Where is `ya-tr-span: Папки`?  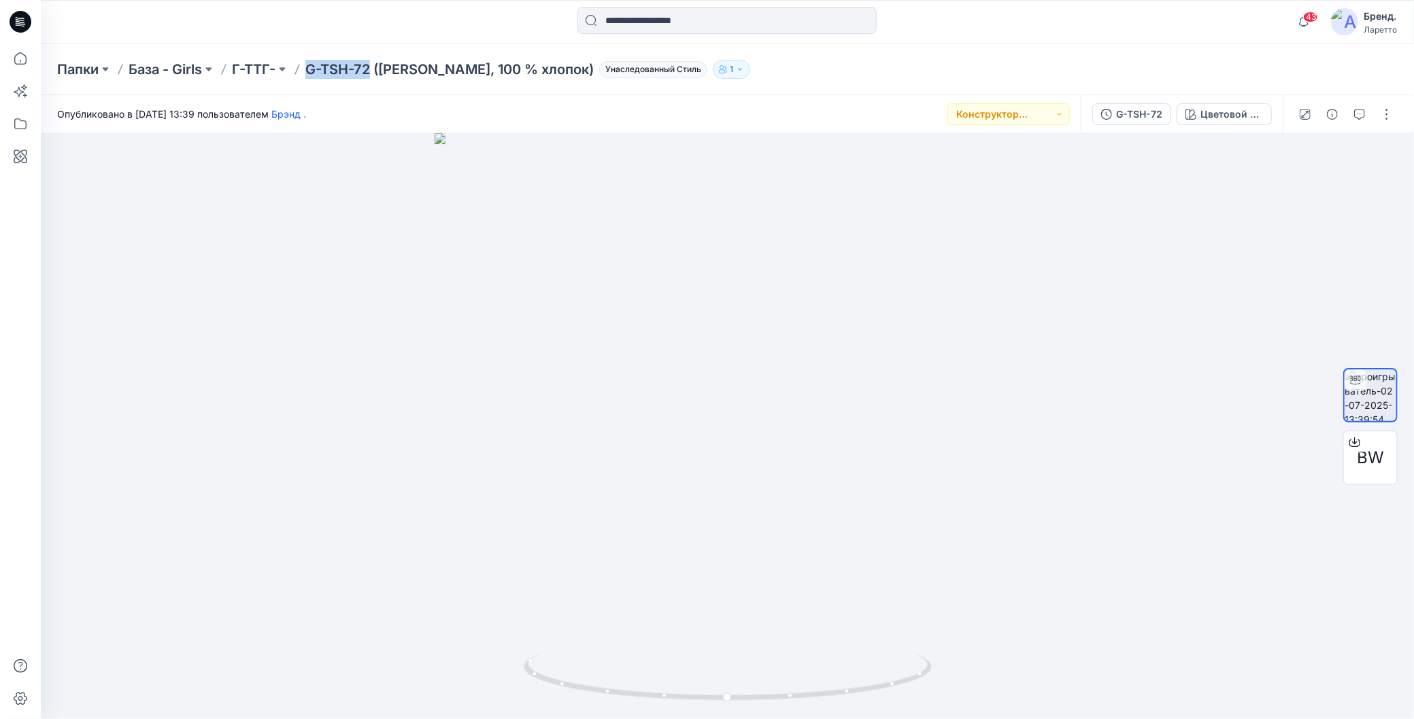 ya-tr-span: Папки is located at coordinates (78, 69).